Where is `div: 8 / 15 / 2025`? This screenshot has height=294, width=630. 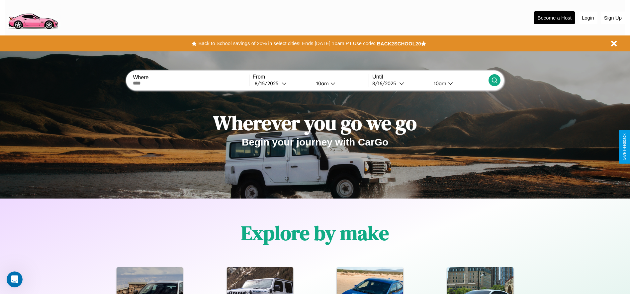 div: 8 / 15 / 2025 is located at coordinates (268, 83).